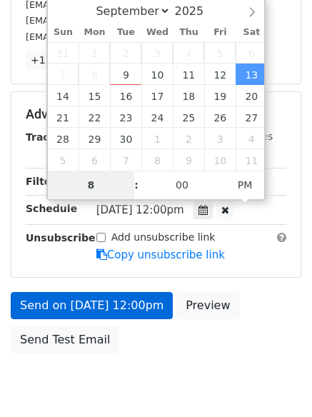 This screenshot has height=417, width=312. What do you see at coordinates (157, 117) in the screenshot?
I see `span: September 24, 2025` at bounding box center [157, 117].